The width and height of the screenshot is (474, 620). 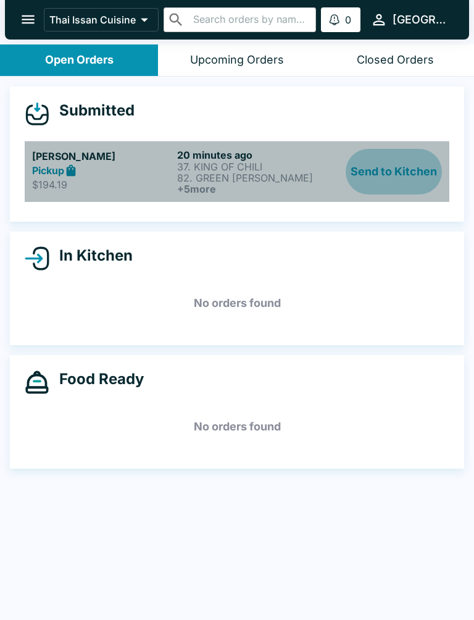 What do you see at coordinates (348, 20) in the screenshot?
I see `p: 0` at bounding box center [348, 20].